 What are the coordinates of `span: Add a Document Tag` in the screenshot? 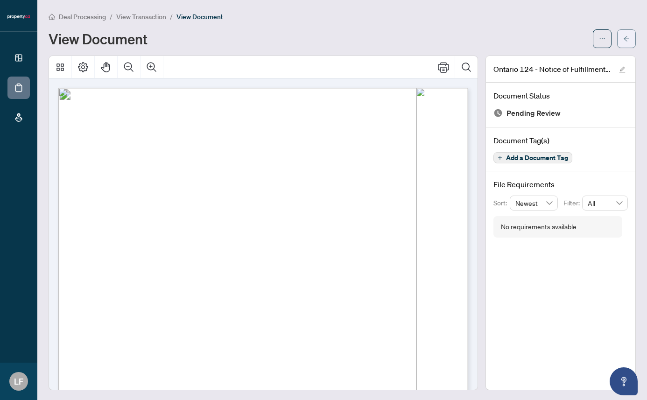 It's located at (537, 158).